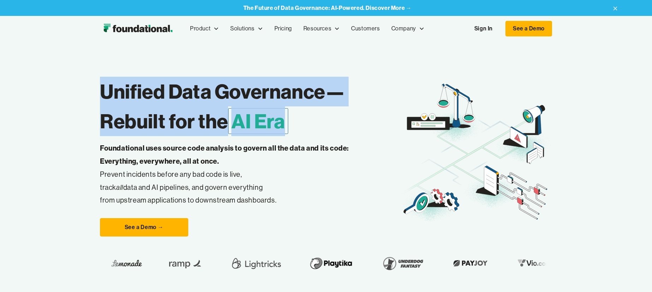  What do you see at coordinates (120, 187) in the screenshot?
I see `em: all` at bounding box center [120, 187].